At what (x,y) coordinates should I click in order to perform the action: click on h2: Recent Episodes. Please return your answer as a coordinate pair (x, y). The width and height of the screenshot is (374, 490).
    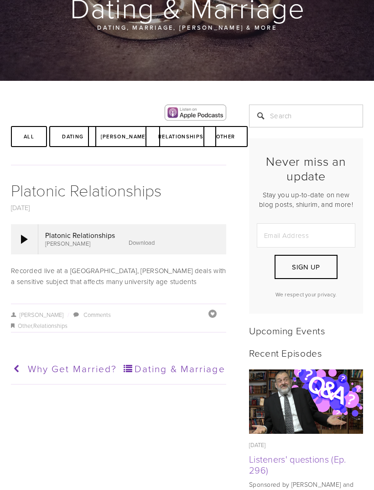
    Looking at the image, I should click on (306, 352).